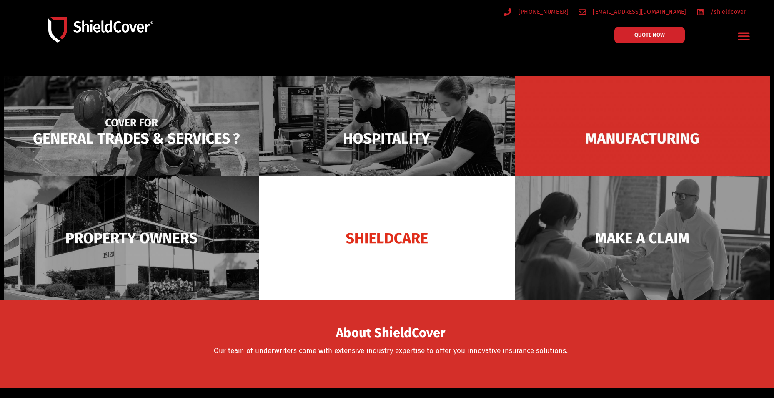 The width and height of the screenshot is (774, 398). I want to click on span: /shieldcover, so click(727, 12).